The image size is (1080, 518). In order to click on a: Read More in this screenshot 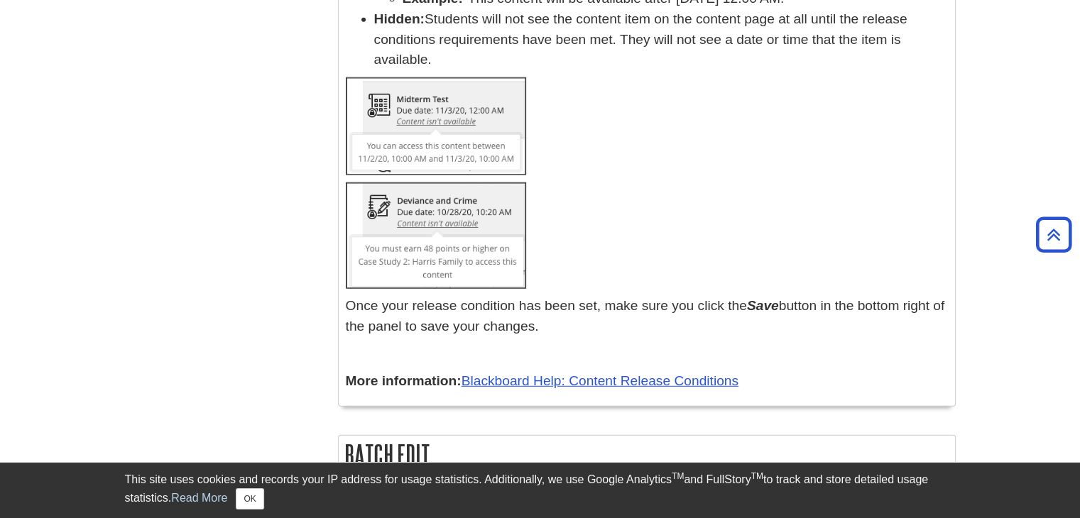, I will do `click(199, 498)`.